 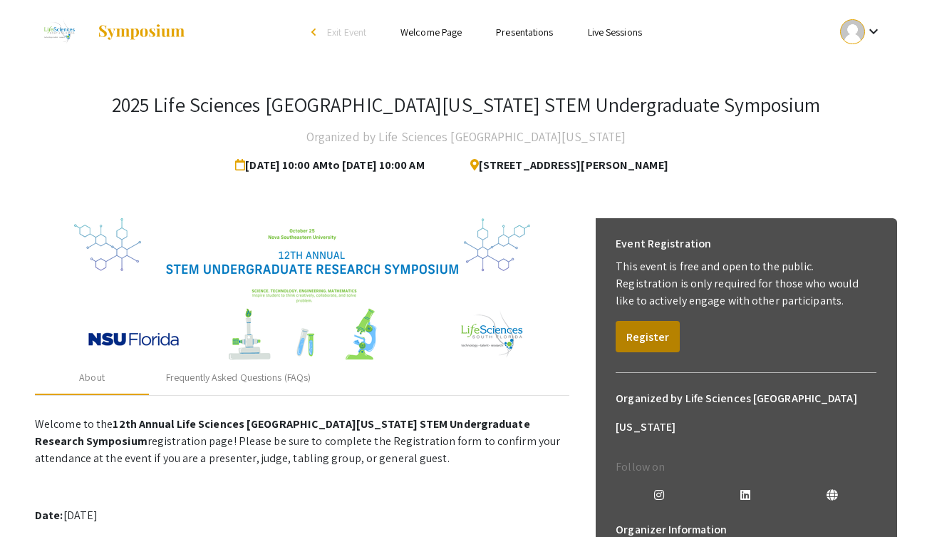 What do you see at coordinates (92, 377) in the screenshot?
I see `div: About` at bounding box center [92, 377].